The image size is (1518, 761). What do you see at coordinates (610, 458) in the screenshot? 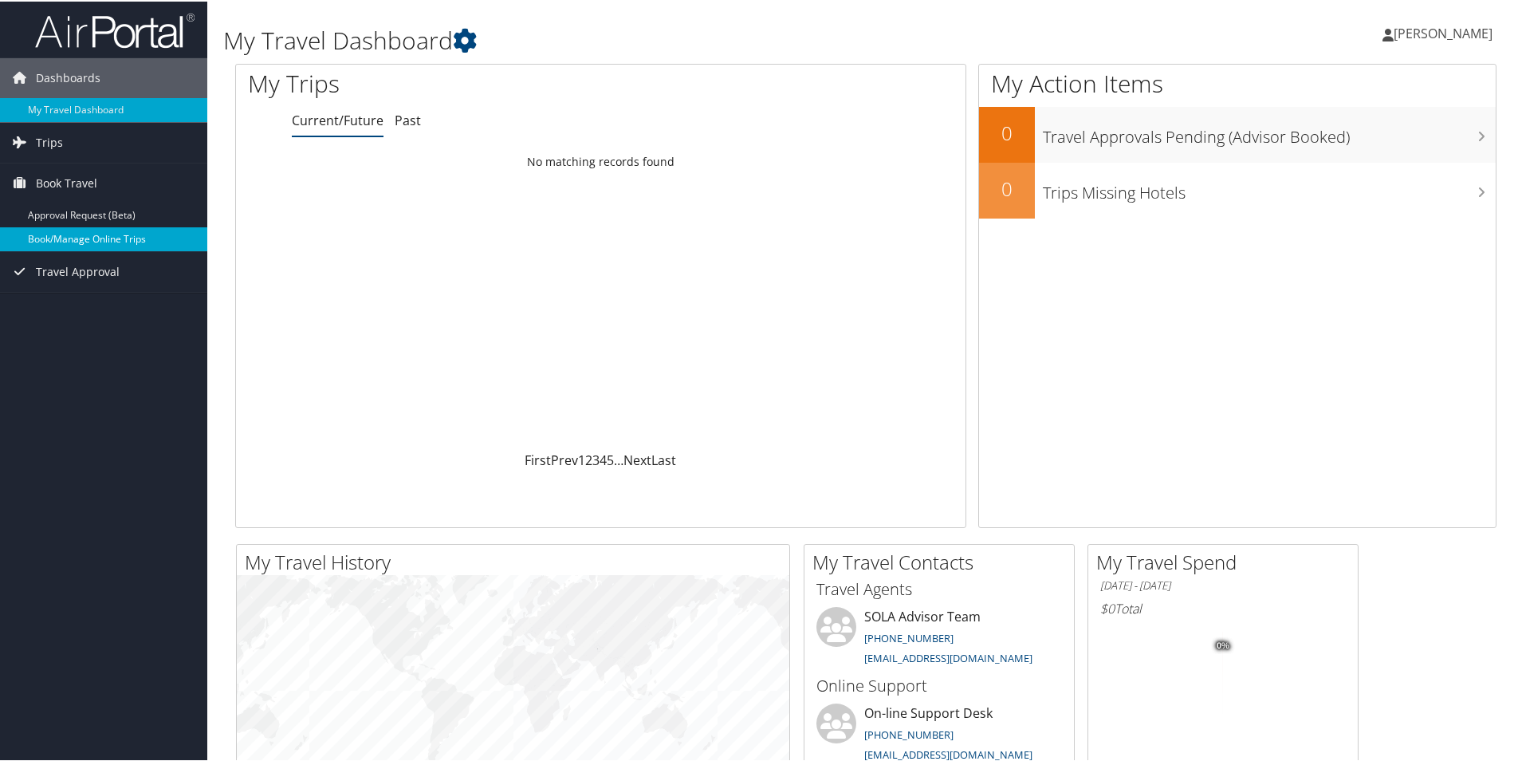
I see `a: 5` at bounding box center [610, 458].